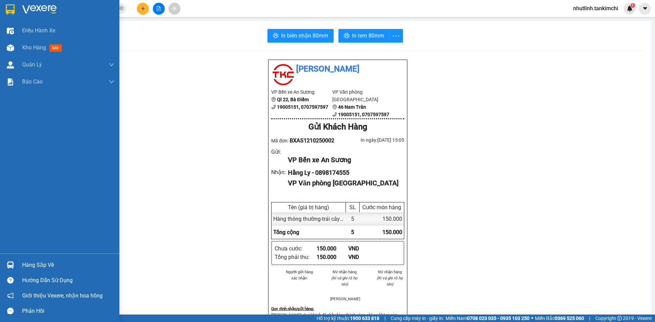  Describe the element at coordinates (343, 173) in the screenshot. I see `div: Hằng Ly - 0898174555` at that location.